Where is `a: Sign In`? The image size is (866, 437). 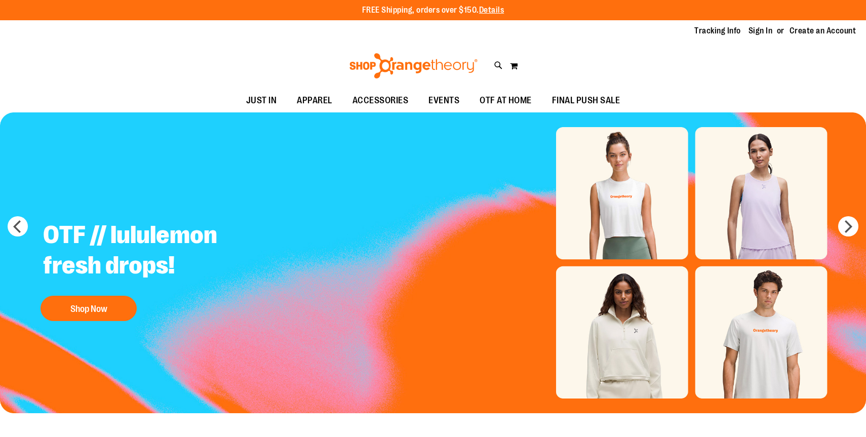 a: Sign In is located at coordinates (760, 31).